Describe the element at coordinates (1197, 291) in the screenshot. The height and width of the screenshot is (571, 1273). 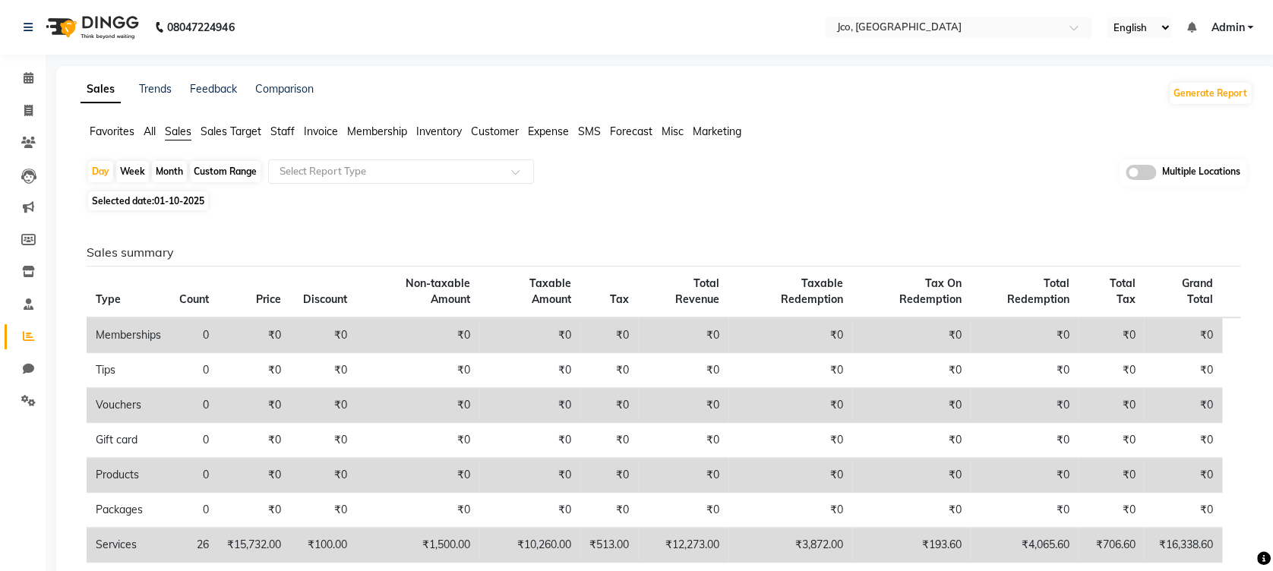
I see `span: Grand Total` at that location.